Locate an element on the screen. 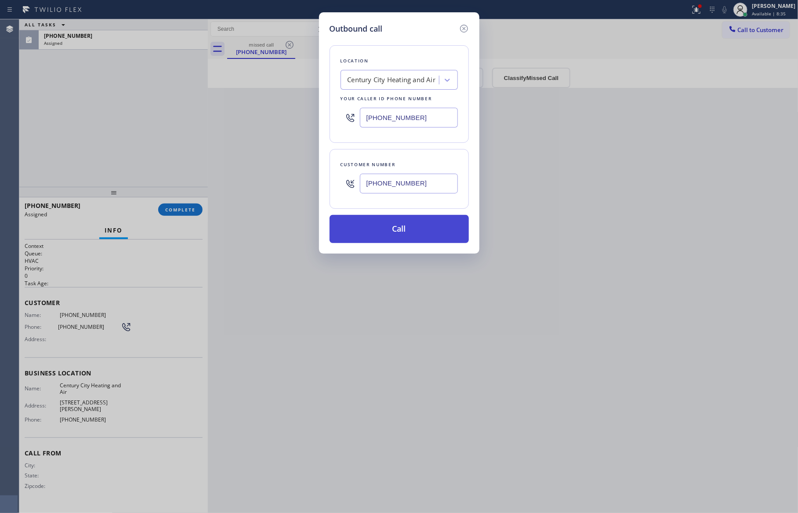 The width and height of the screenshot is (798, 513). div: Your caller id phone number is located at coordinates (399, 98).